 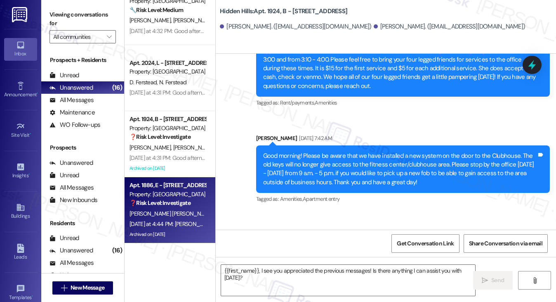 What do you see at coordinates (87, 287) in the screenshot?
I see `span: New Message` at bounding box center [87, 287].